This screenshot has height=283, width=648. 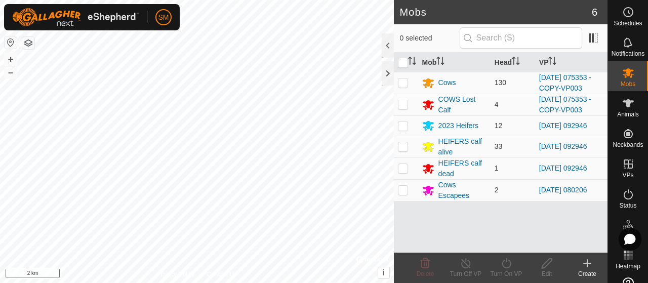 What do you see at coordinates (628, 175) in the screenshot?
I see `span: VPs` at bounding box center [628, 175].